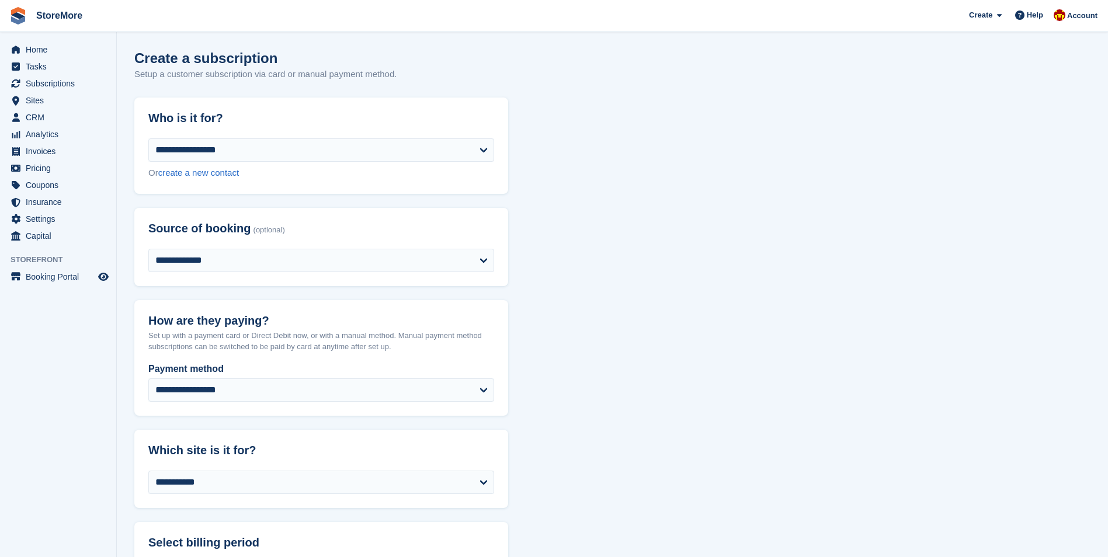  What do you see at coordinates (61, 50) in the screenshot?
I see `span: Home` at bounding box center [61, 50].